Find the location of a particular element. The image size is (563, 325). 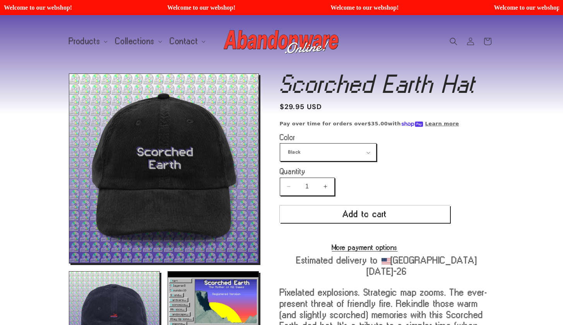

img: Abandonware is located at coordinates (281, 41).